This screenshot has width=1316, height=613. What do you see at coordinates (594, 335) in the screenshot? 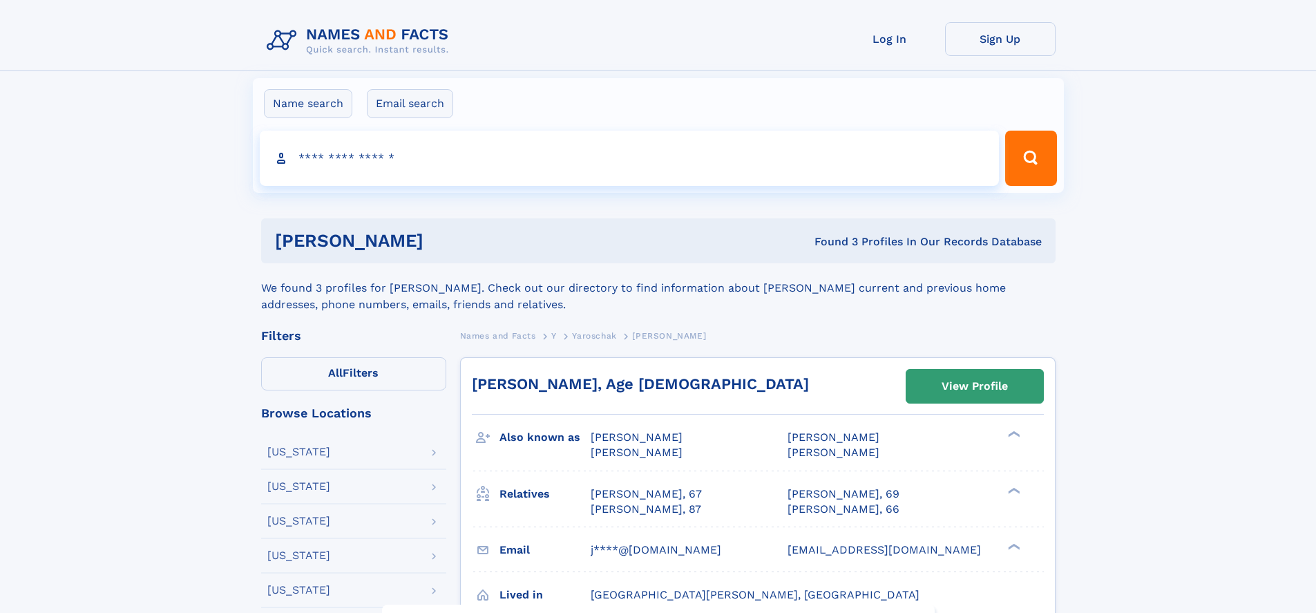
I see `a: Yaroschak` at bounding box center [594, 335].